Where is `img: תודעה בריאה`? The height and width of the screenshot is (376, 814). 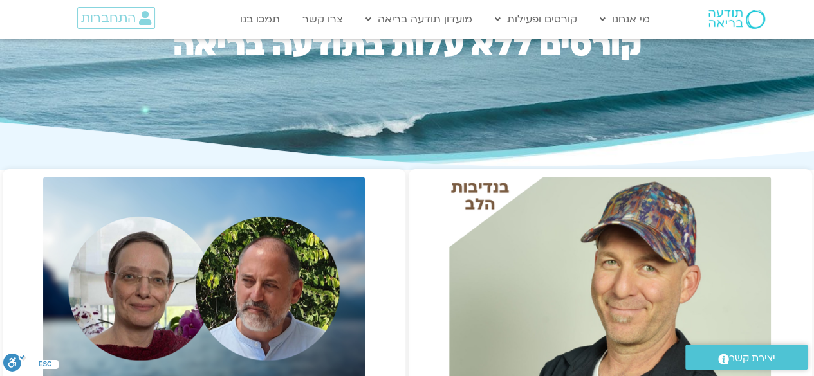
img: תודעה בריאה is located at coordinates (736, 19).